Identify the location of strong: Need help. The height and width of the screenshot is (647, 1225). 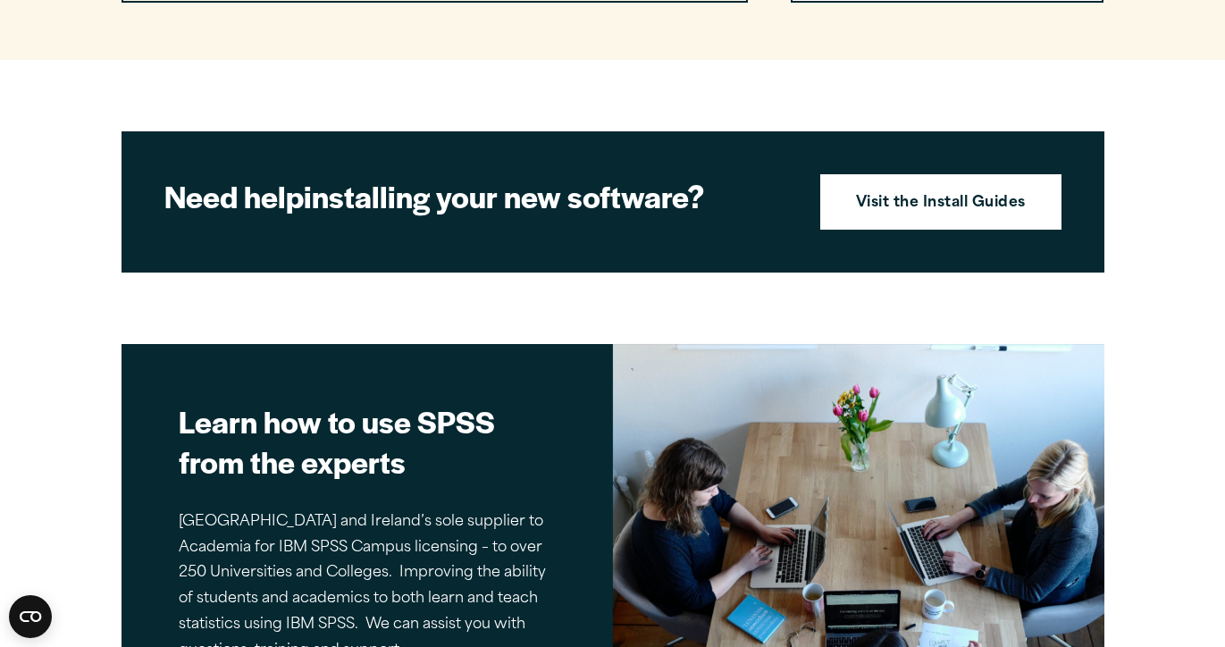
(234, 196).